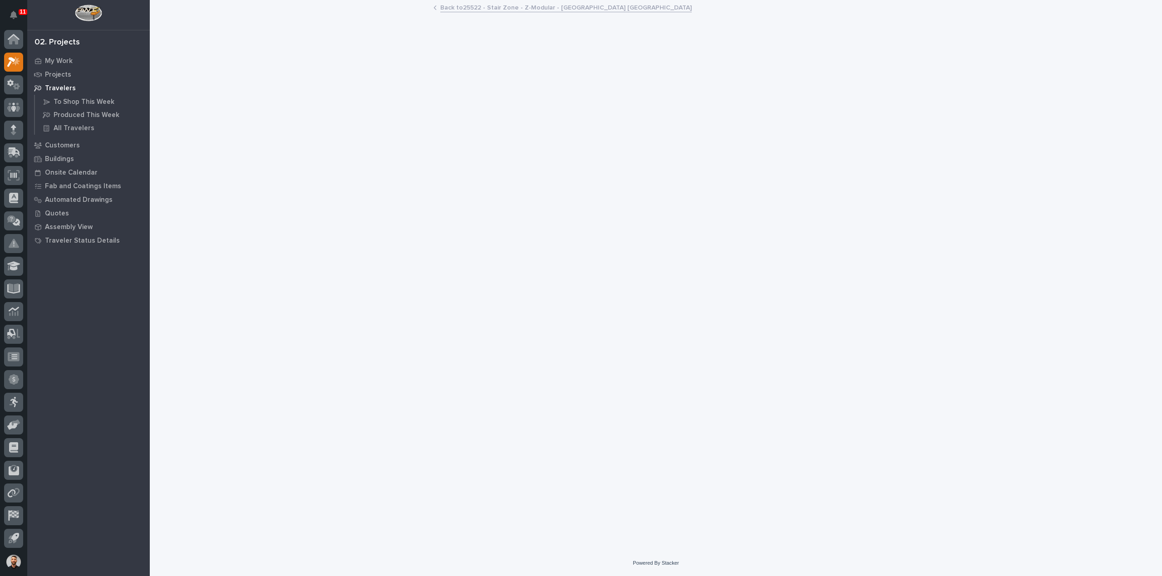 The height and width of the screenshot is (576, 1162). Describe the element at coordinates (86, 115) in the screenshot. I see `p: Produced This Week` at that location.